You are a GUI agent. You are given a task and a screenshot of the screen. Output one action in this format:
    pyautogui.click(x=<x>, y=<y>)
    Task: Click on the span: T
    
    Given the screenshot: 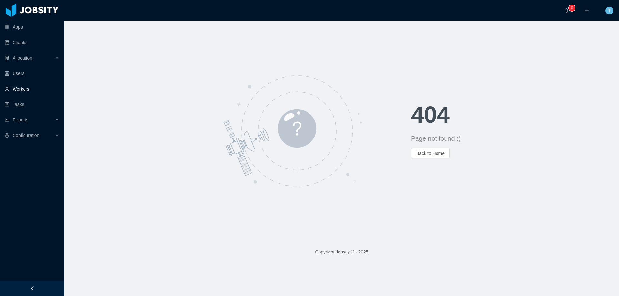 What is the action you would take?
    pyautogui.click(x=609, y=11)
    